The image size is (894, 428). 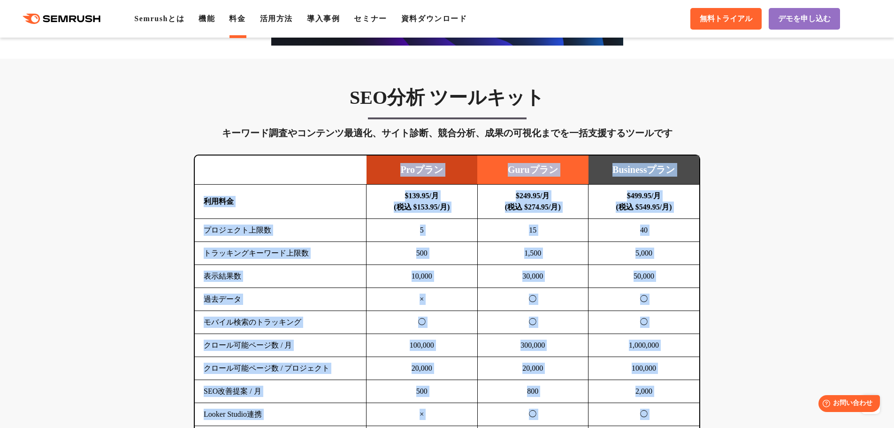 What do you see at coordinates (644, 253) in the screenshot?
I see `td: 5,000` at bounding box center [644, 253].